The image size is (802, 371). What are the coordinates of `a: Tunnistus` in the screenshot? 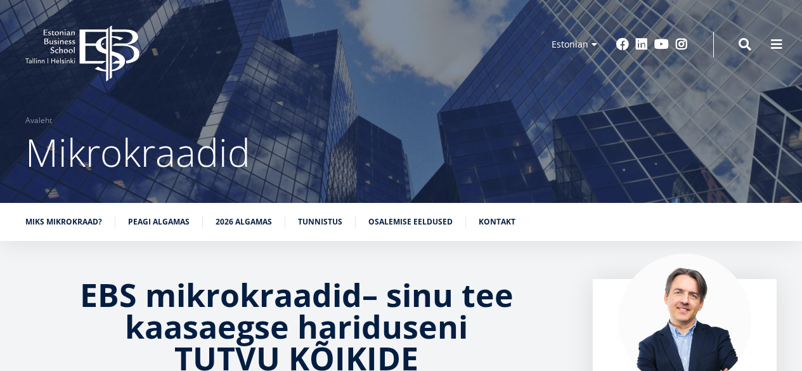 It's located at (320, 222).